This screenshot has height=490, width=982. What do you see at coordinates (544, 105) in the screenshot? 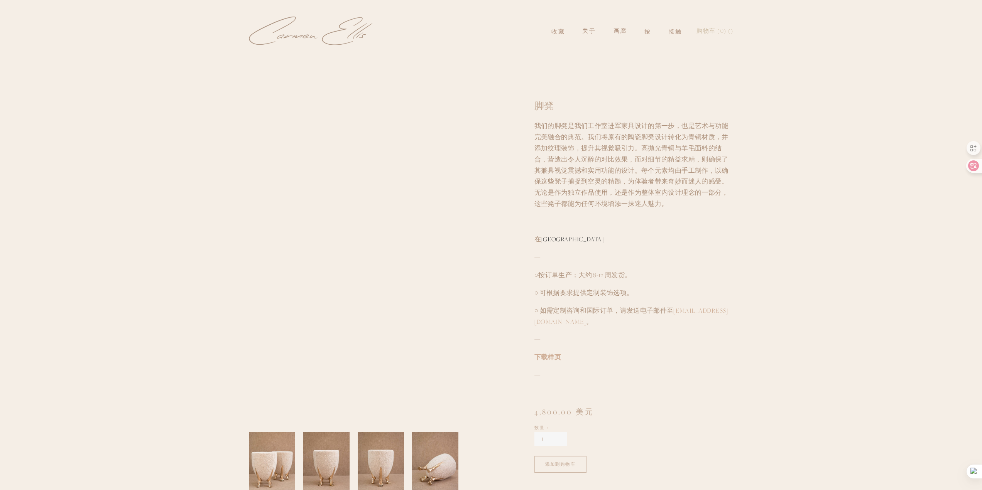
I see `font: 脚凳` at bounding box center [544, 105].